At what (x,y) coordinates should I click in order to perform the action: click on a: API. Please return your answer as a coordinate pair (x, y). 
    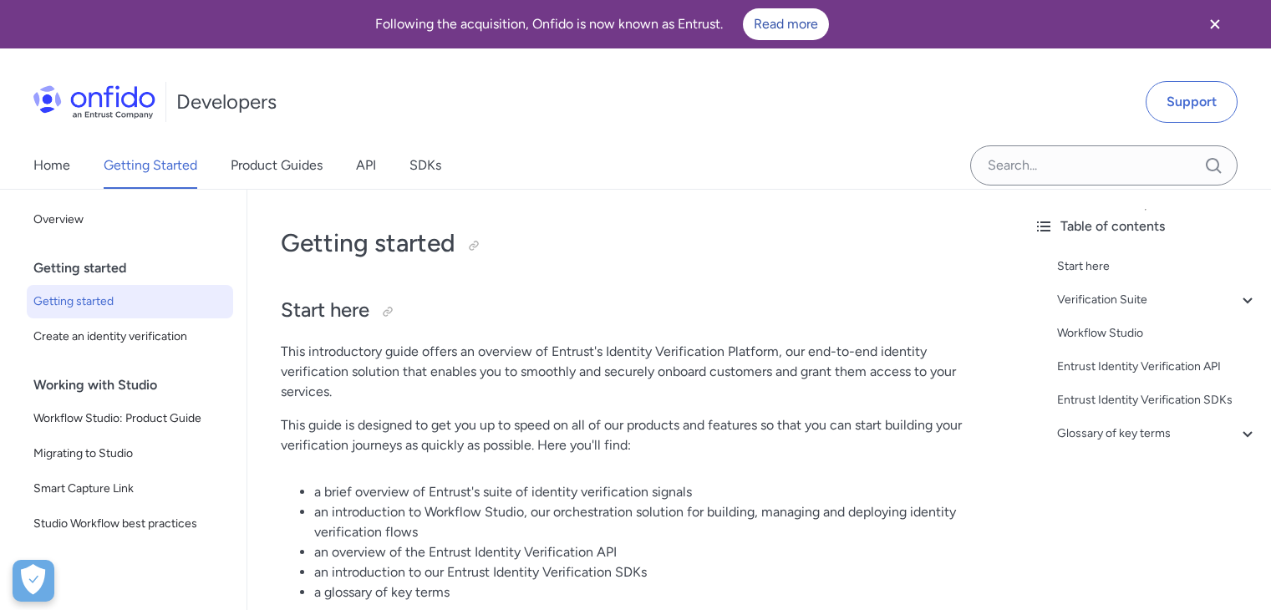
    Looking at the image, I should click on (366, 165).